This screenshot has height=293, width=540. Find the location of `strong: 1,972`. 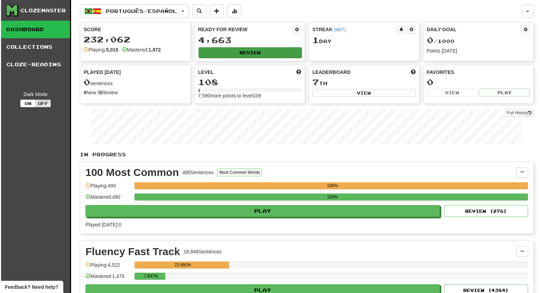

strong: 1,972 is located at coordinates (154, 50).